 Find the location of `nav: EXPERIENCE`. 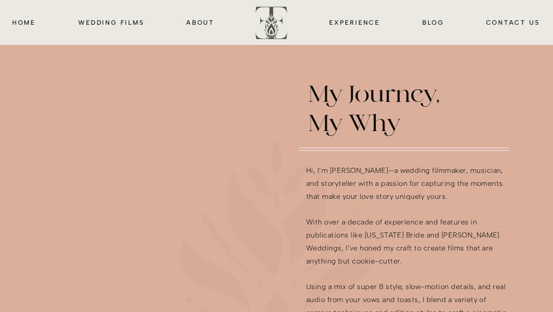

nav: EXPERIENCE is located at coordinates (354, 22).